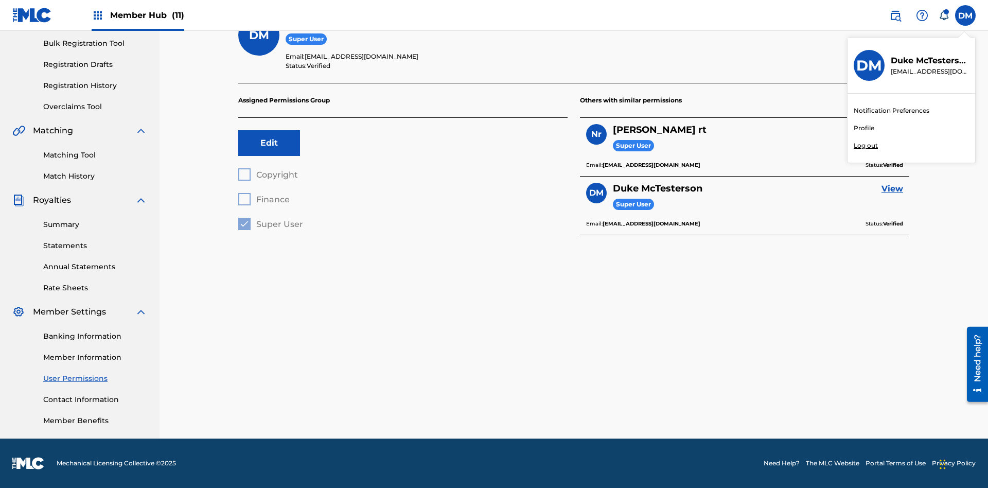 Image resolution: width=988 pixels, height=488 pixels. Describe the element at coordinates (95, 288) in the screenshot. I see `a: Rate Sheets` at that location.